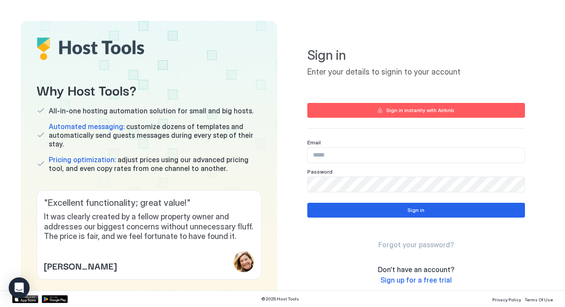  I want to click on span: All-in-one hosting automation solution for small and big hosts., so click(151, 111).